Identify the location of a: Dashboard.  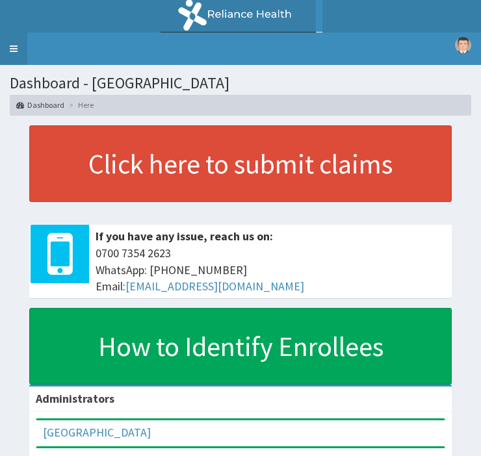
(40, 105).